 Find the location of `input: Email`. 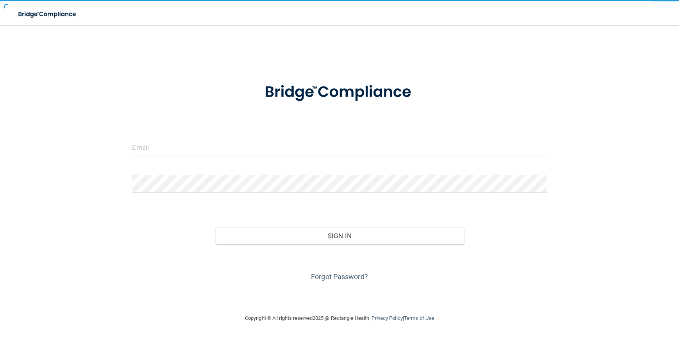

input: Email is located at coordinates (339, 147).